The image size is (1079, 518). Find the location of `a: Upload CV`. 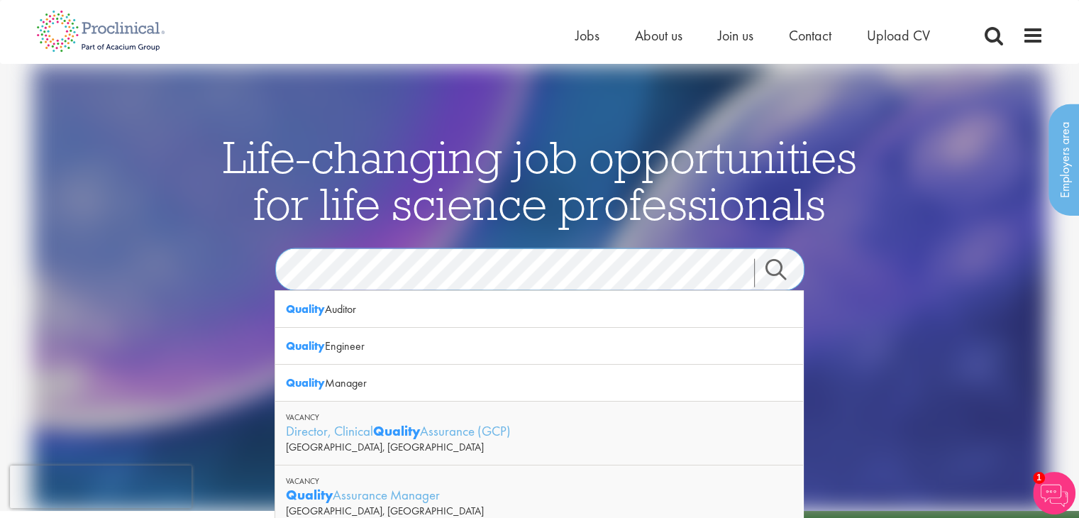

a: Upload CV is located at coordinates (898, 35).